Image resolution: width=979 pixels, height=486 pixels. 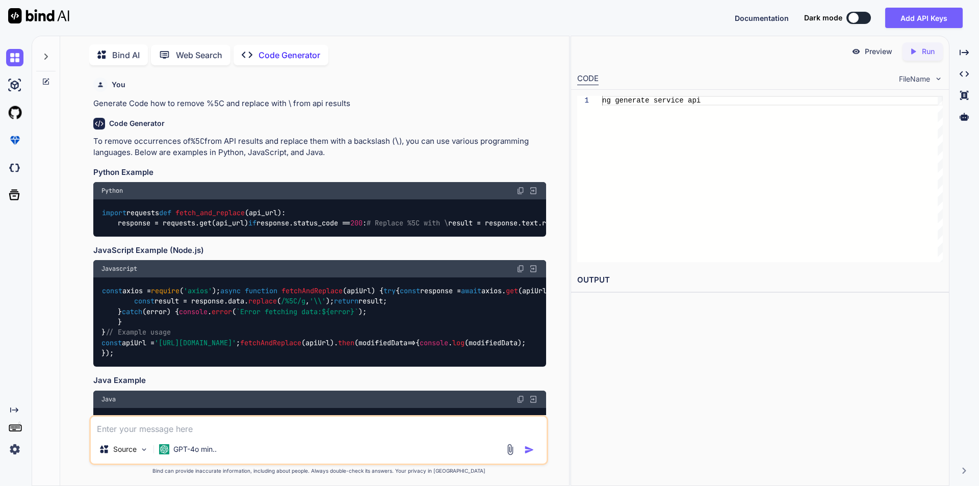 I want to click on img: Pick Models, so click(x=144, y=449).